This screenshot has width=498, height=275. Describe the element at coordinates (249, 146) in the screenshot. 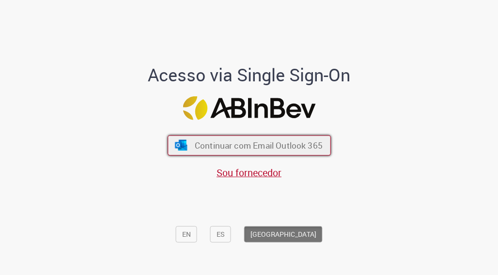

I see `button: ícone Azure/Microsoft 360 Continuar com Email Outlook 365` at that location.